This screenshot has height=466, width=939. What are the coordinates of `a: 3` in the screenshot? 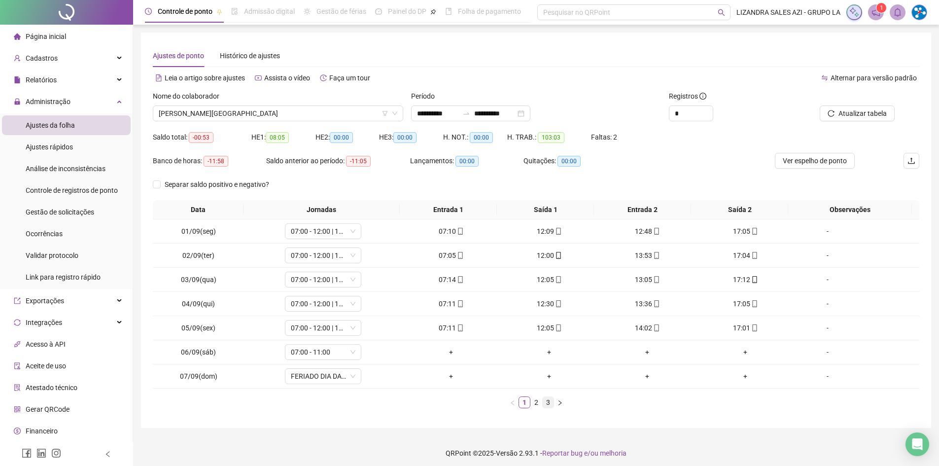 It's located at (548, 402).